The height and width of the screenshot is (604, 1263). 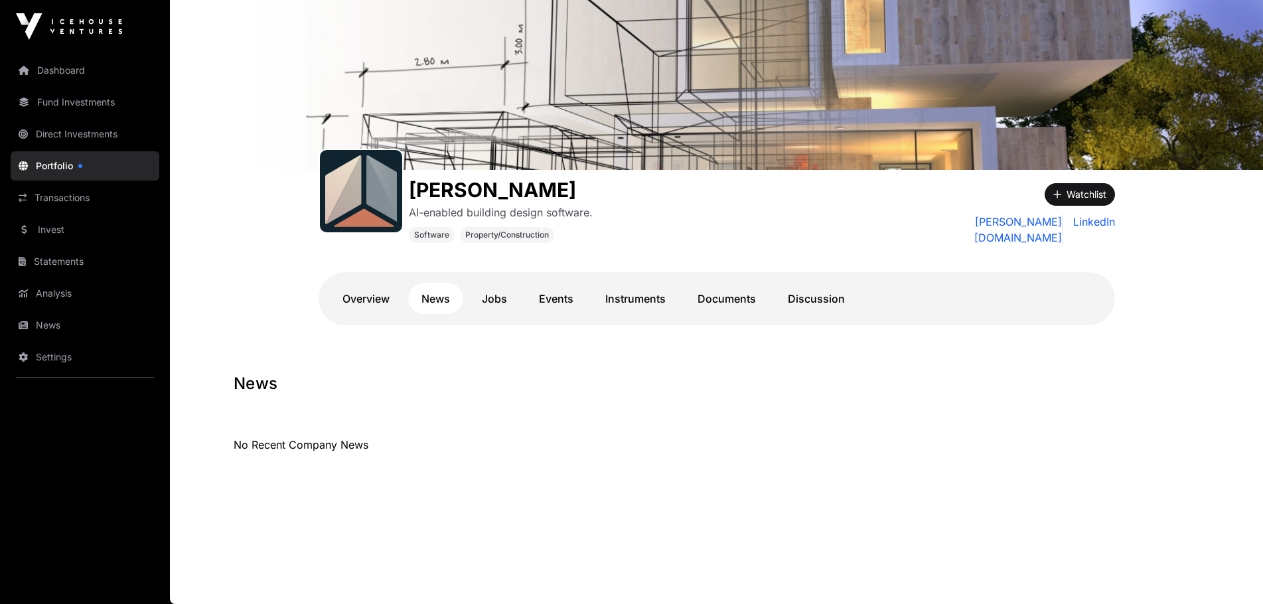 I want to click on a: Portfolio, so click(x=85, y=166).